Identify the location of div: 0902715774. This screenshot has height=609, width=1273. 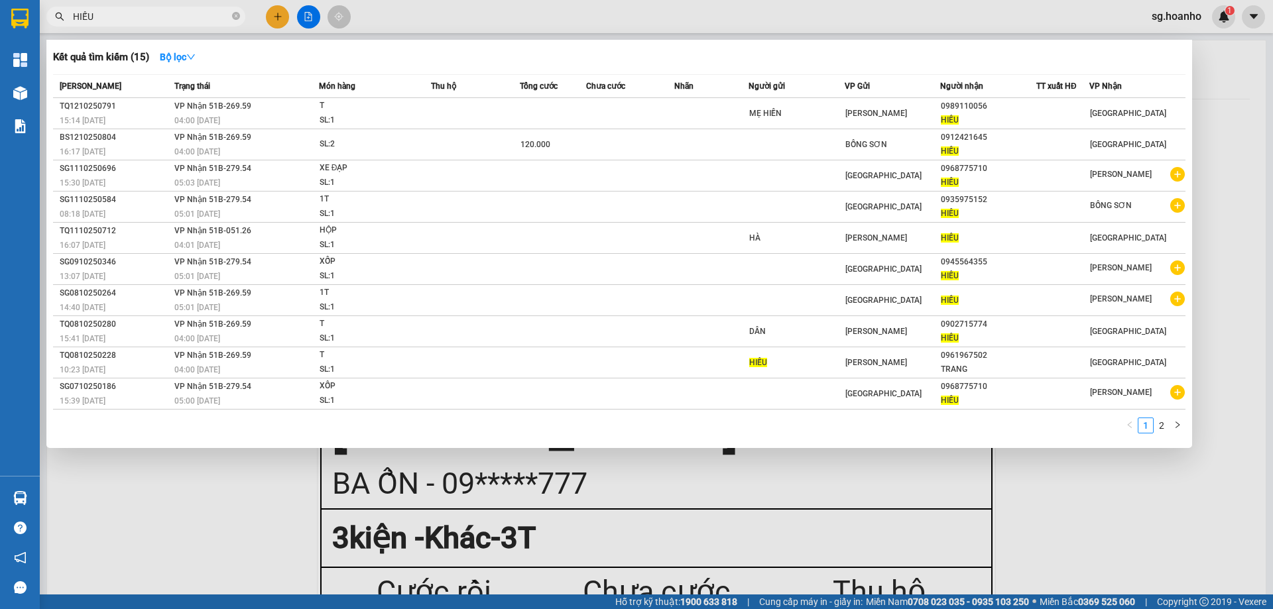
(988, 324).